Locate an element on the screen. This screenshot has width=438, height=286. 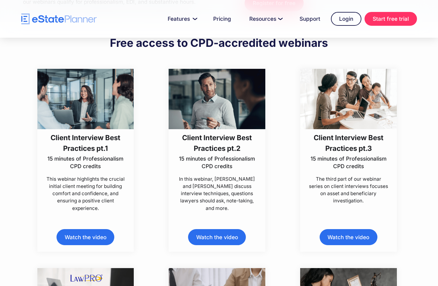
a: Client Interview Best Practices pt.315 minutes of Professionalism CPD creditsThe third part of ou... is located at coordinates (349, 137).